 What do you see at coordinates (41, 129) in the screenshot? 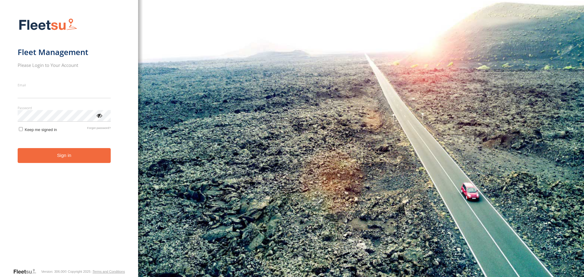
I see `span: Keep me signed in` at bounding box center [41, 129].